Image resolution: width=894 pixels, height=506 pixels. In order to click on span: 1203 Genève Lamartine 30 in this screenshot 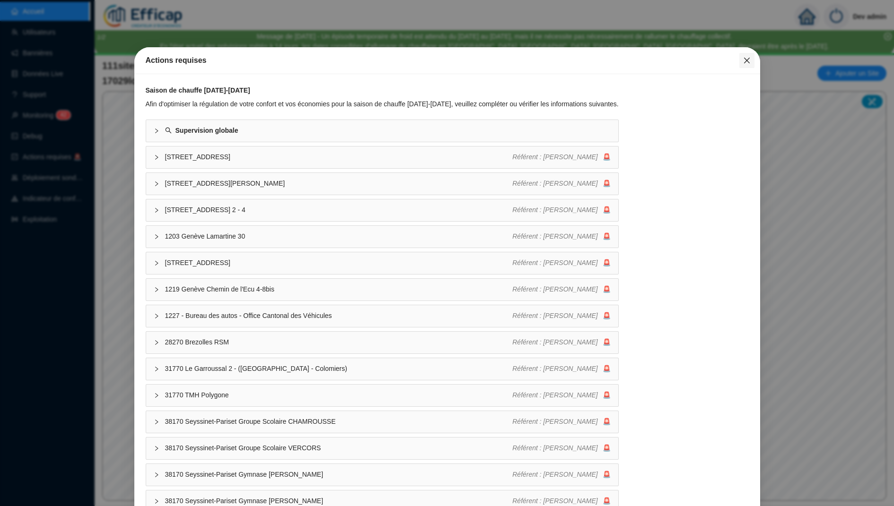, I will do `click(339, 236)`.